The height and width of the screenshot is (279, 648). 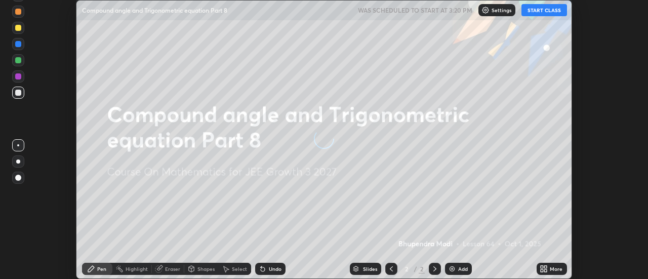 What do you see at coordinates (102, 269) in the screenshot?
I see `div: Pen` at bounding box center [102, 269].